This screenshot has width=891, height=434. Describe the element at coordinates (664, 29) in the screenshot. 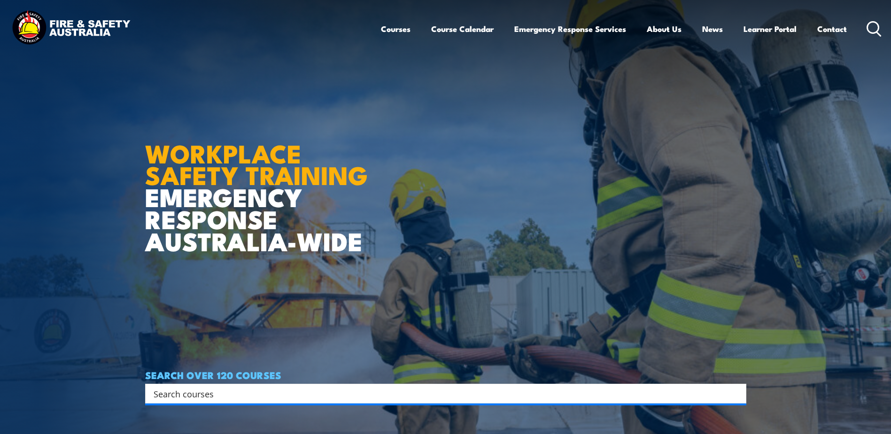

I see `a: About Us` at that location.